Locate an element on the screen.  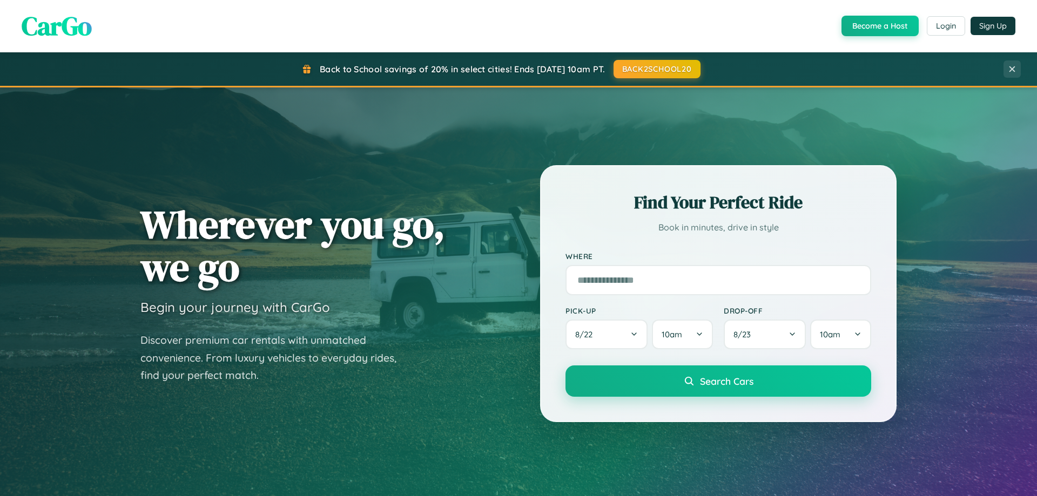
span: 8 / 22 is located at coordinates (586, 334).